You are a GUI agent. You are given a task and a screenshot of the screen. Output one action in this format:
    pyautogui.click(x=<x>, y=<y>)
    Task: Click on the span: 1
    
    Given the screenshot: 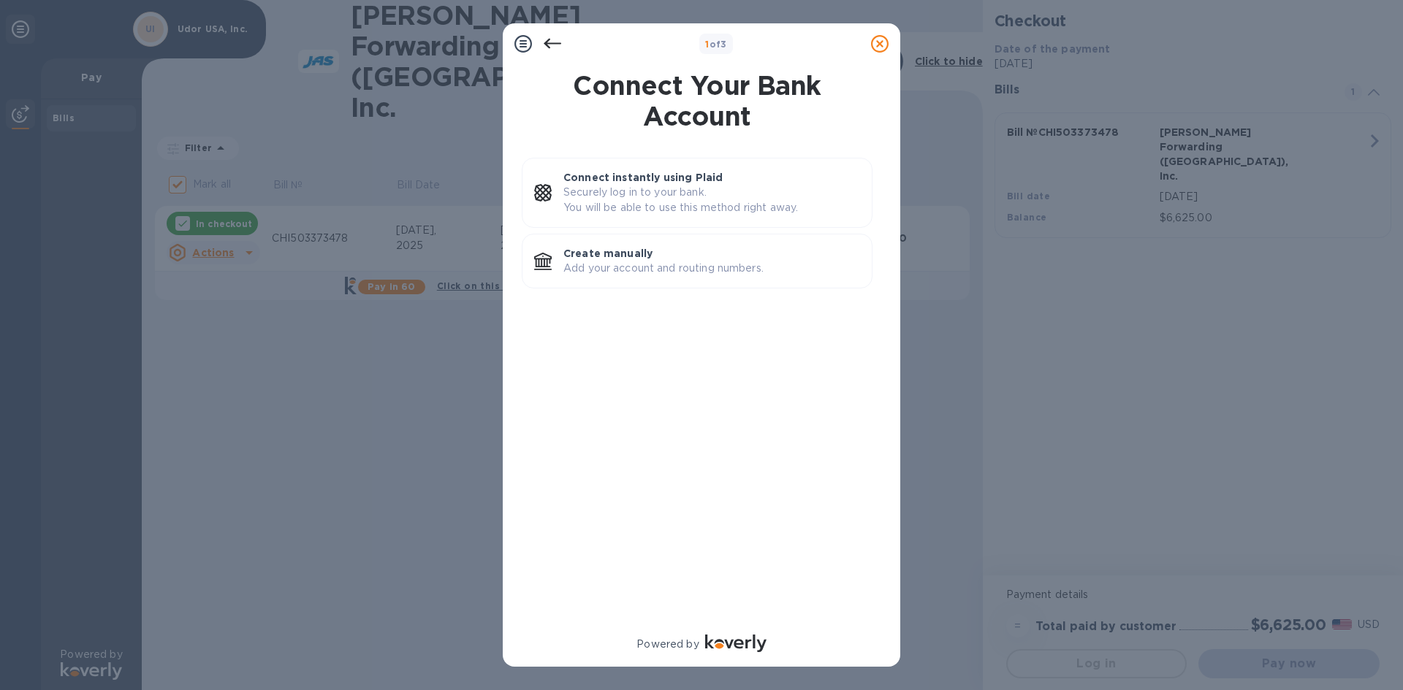 What is the action you would take?
    pyautogui.click(x=706, y=44)
    